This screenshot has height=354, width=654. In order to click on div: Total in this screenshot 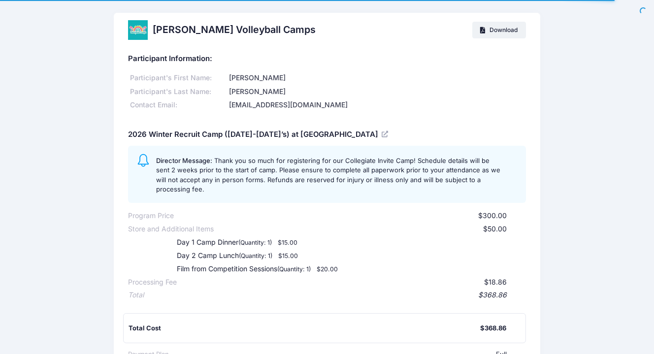, I will do `click(136, 295)`.